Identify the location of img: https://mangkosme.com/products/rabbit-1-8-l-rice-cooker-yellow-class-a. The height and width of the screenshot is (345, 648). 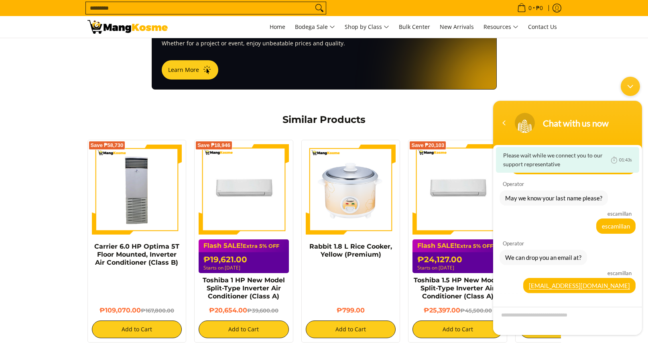
(351, 189).